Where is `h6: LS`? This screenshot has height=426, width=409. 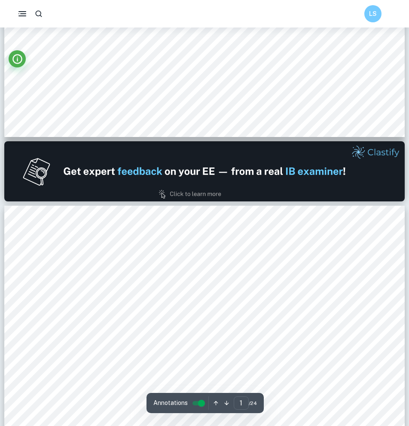
h6: LS is located at coordinates (373, 14).